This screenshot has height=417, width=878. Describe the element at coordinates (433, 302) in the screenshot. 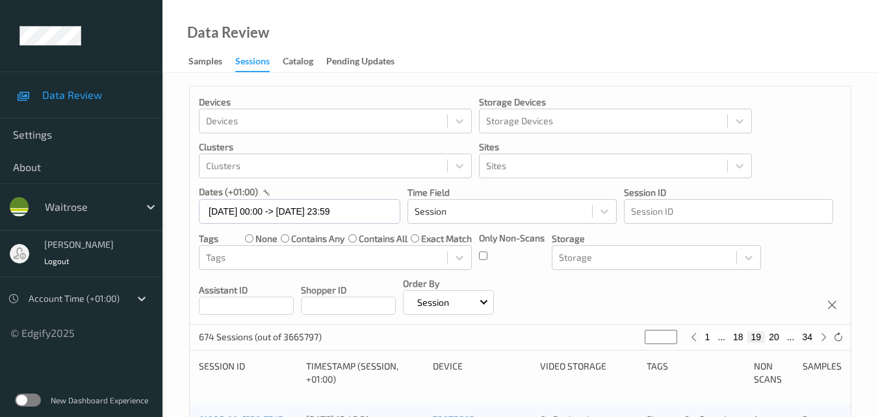

I see `p: Session` at that location.